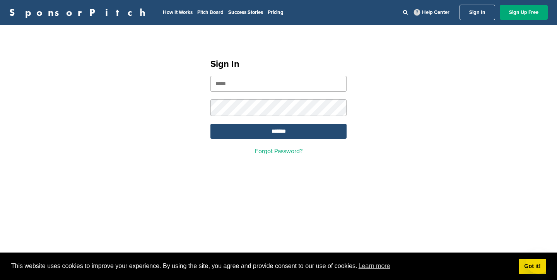 This screenshot has width=557, height=280. What do you see at coordinates (80, 12) in the screenshot?
I see `a: SponsorPitch` at bounding box center [80, 12].